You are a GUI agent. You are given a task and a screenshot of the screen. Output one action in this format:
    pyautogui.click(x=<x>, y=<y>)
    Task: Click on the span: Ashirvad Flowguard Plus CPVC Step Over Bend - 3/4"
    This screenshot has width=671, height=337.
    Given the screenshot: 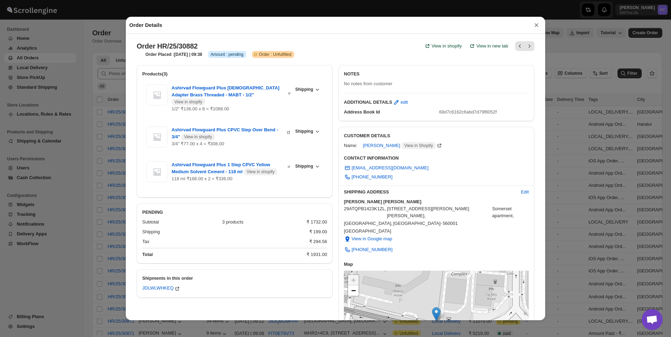 What is the action you would take?
    pyautogui.click(x=229, y=134)
    